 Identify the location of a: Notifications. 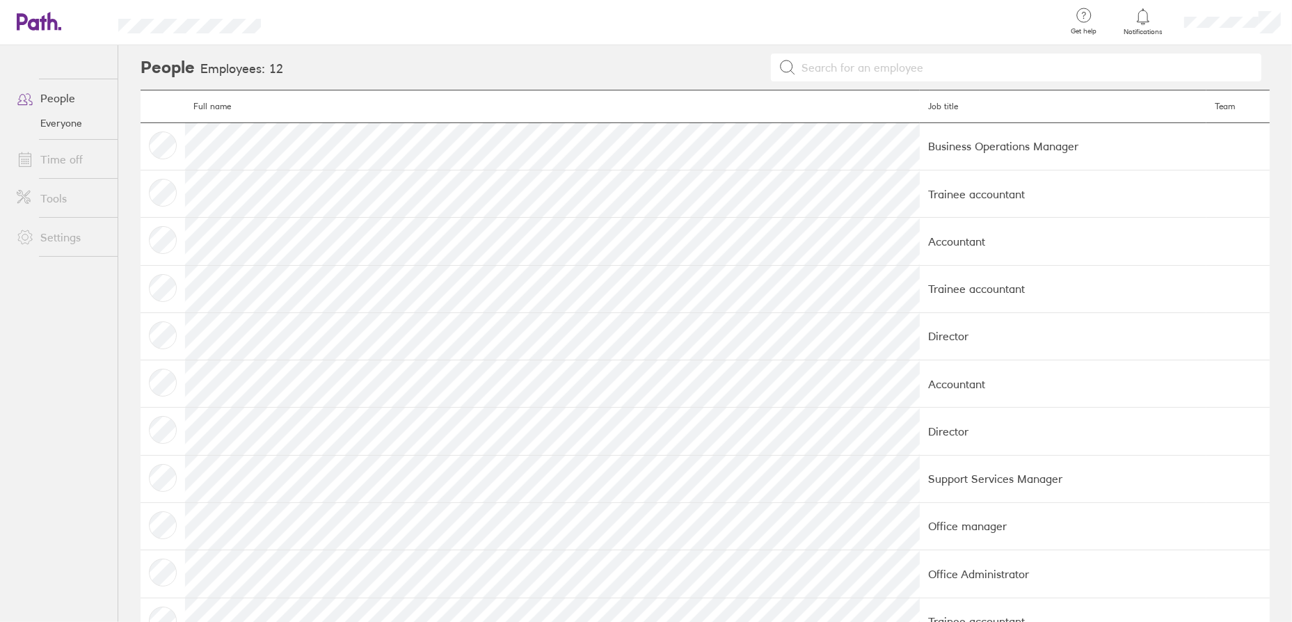
(1143, 22).